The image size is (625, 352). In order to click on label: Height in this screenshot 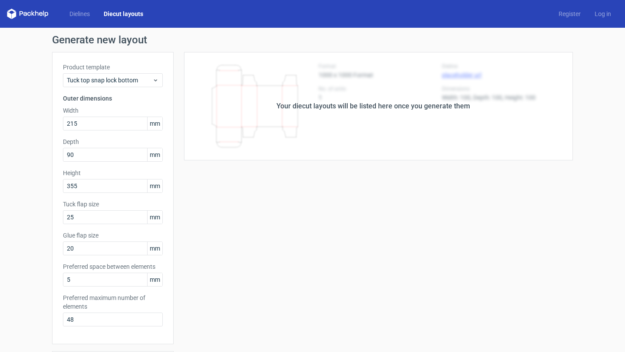, I will do `click(113, 173)`.